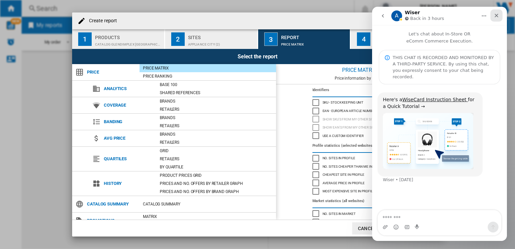 The image size is (515, 249). What do you see at coordinates (359, 222) in the screenshot?
I see `md-checkbox: No. sites cheaper than me in market` at bounding box center [359, 222].